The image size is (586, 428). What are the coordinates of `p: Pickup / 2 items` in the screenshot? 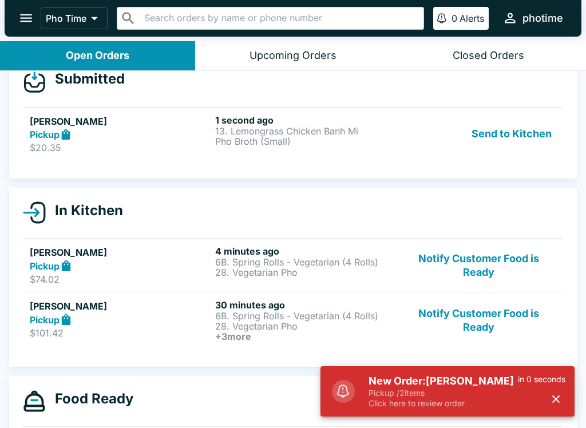 It's located at (443, 393).